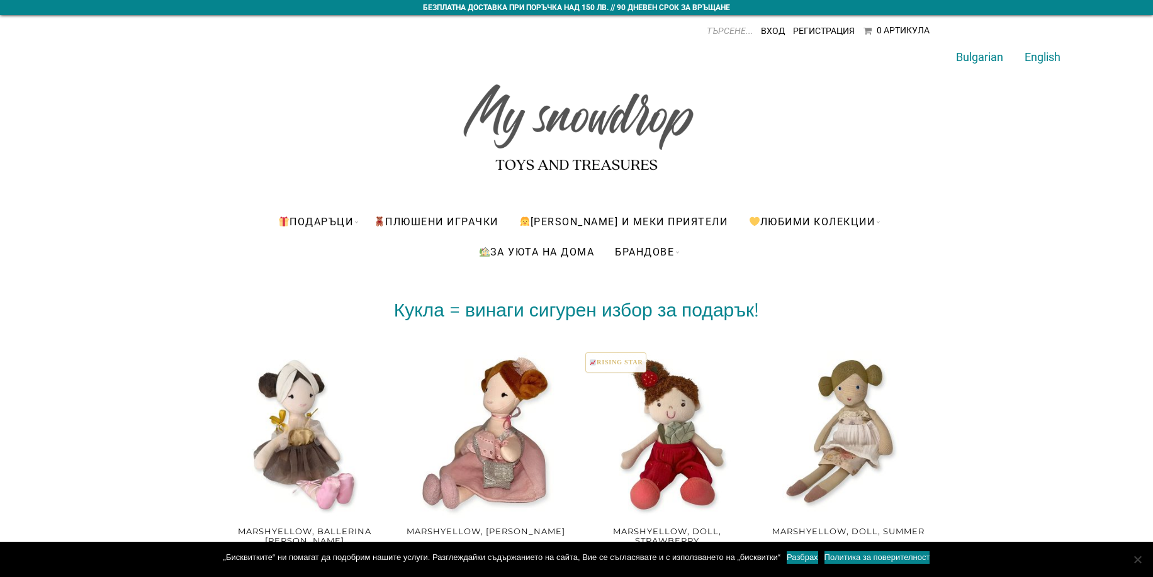 This screenshot has height=577, width=1153. What do you see at coordinates (1137, 559) in the screenshot?
I see `span: No` at bounding box center [1137, 559].